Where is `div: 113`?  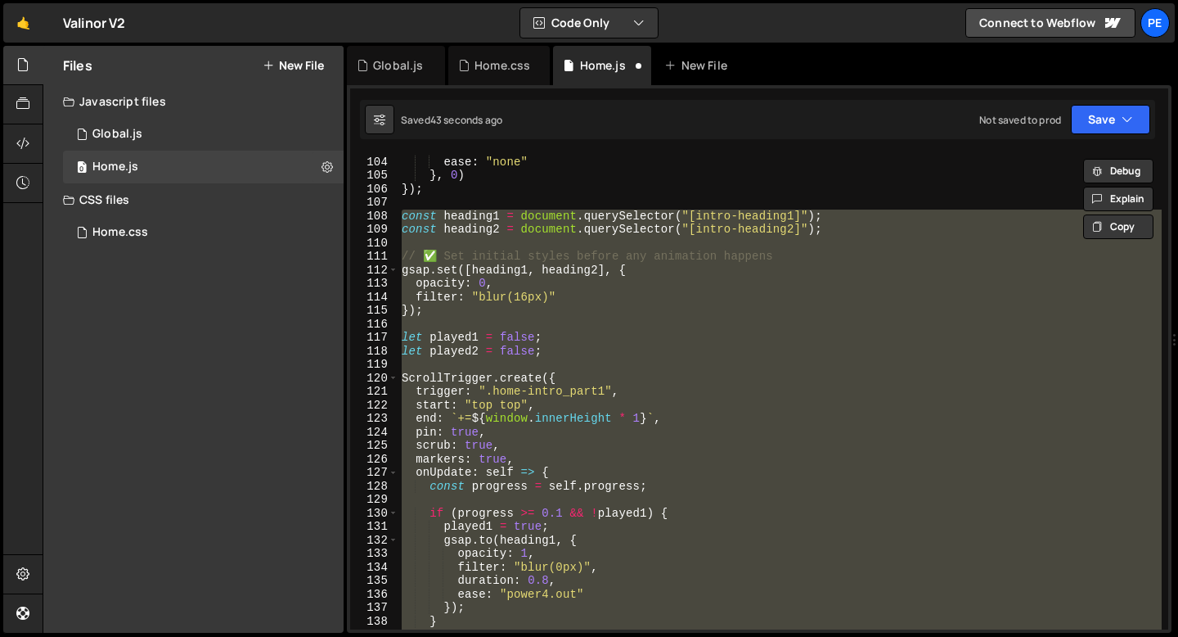 div: 113 is located at coordinates (374, 283).